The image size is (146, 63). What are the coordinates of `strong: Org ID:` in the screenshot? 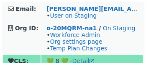 It's located at (27, 28).